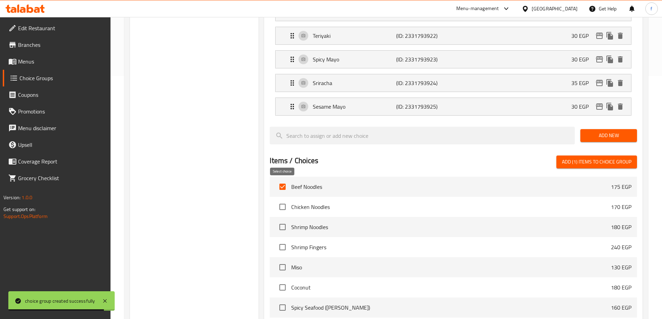  What do you see at coordinates (61, 128) in the screenshot?
I see `span: Menu disclaimer` at bounding box center [61, 128].